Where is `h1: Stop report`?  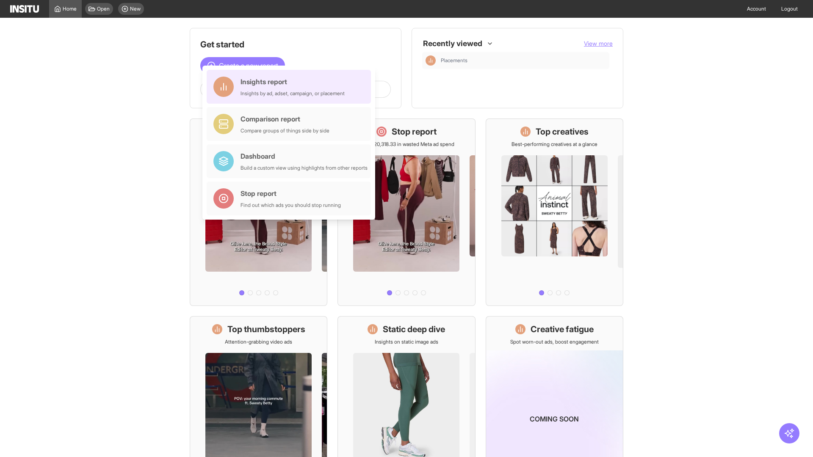
h1: Stop report is located at coordinates (414, 132).